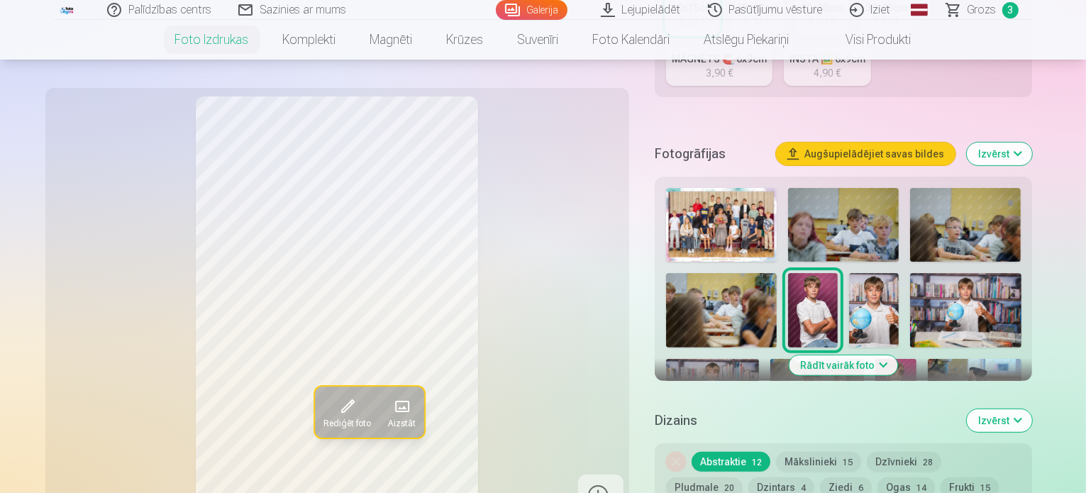  Describe the element at coordinates (710, 154) in the screenshot. I see `h5: Fotogrāfijas` at that location.